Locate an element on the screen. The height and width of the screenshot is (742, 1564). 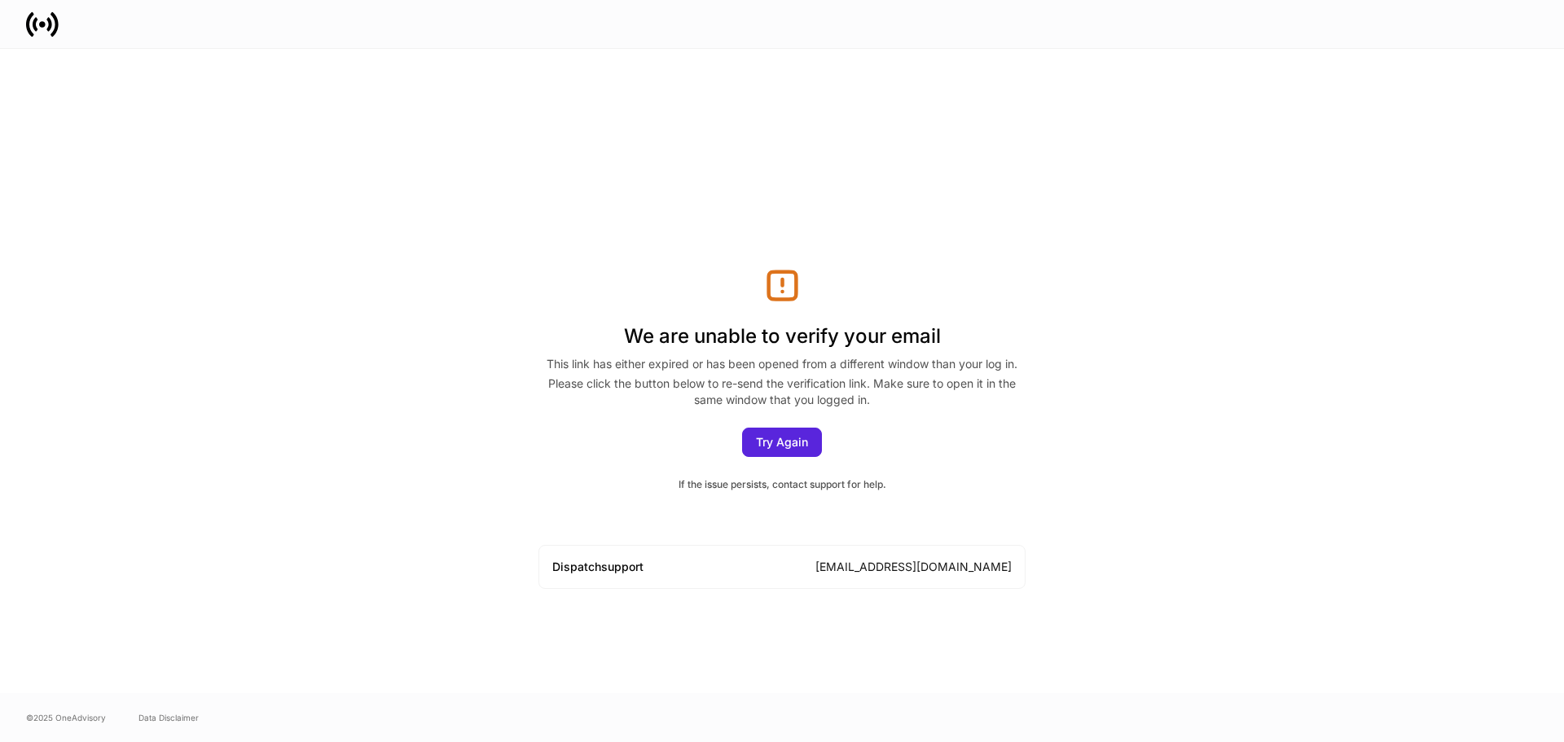
h1: We are unable to verify your email is located at coordinates (782, 330).